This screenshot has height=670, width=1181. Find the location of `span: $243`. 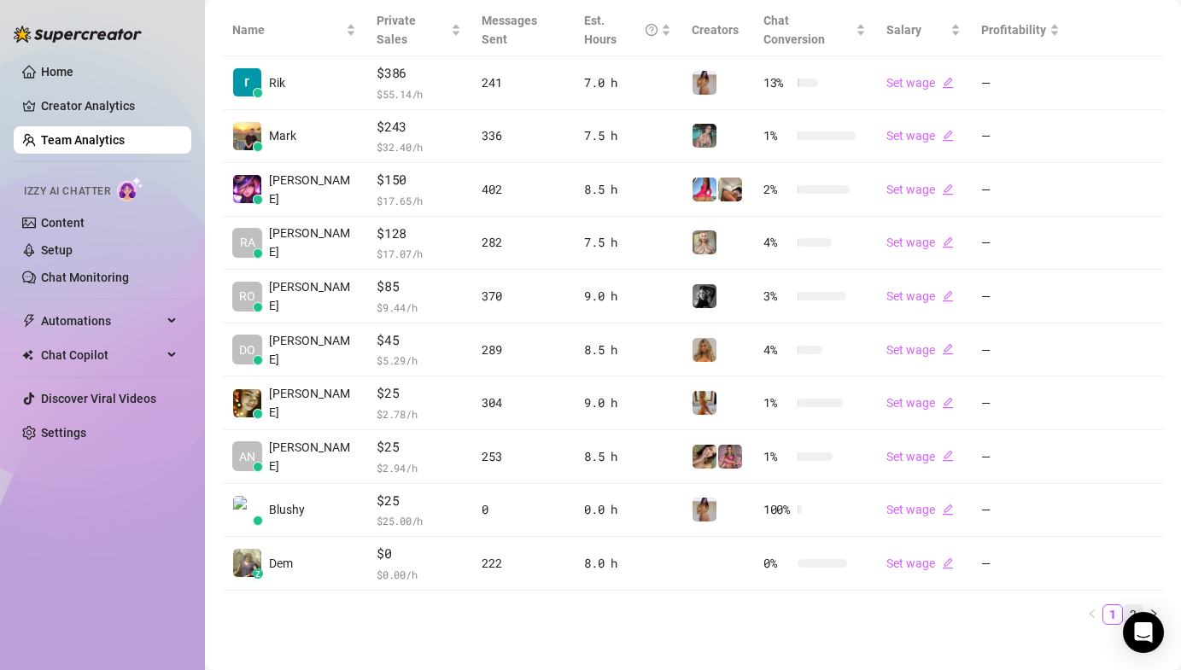

span: $243 is located at coordinates (418, 127).